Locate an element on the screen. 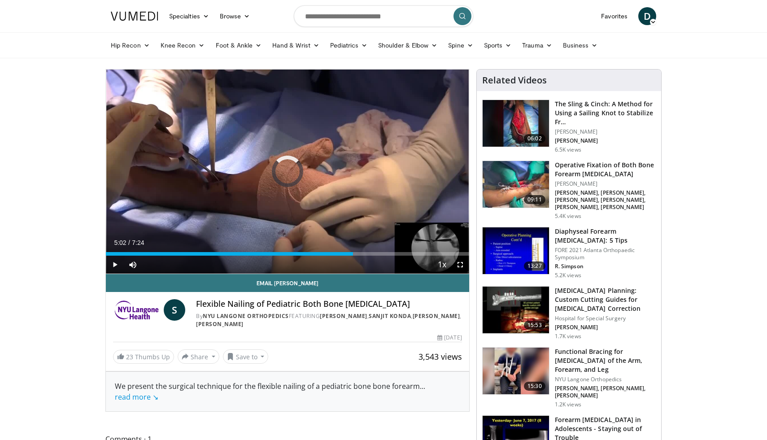 The image size is (767, 440). a: Sanjit Konda is located at coordinates (390, 316).